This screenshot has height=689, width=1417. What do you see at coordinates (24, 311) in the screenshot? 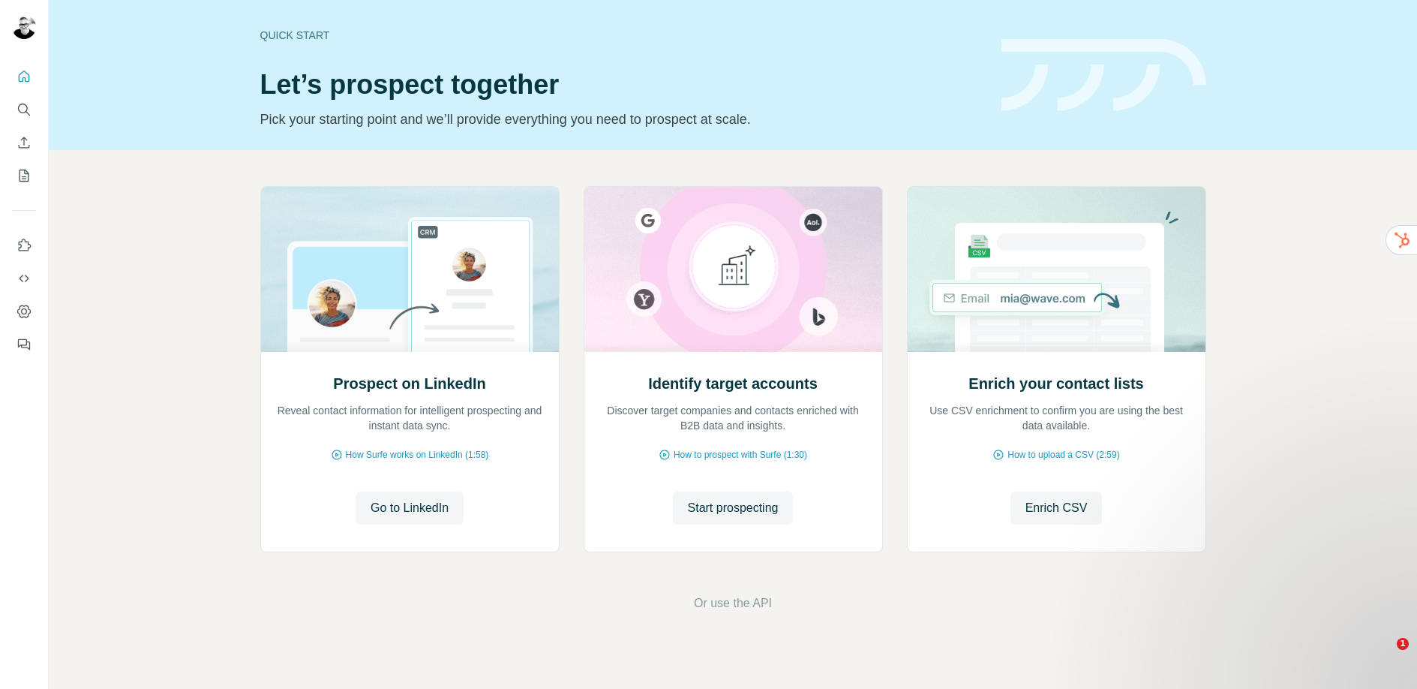
I see `button: Dashboard` at bounding box center [24, 311].